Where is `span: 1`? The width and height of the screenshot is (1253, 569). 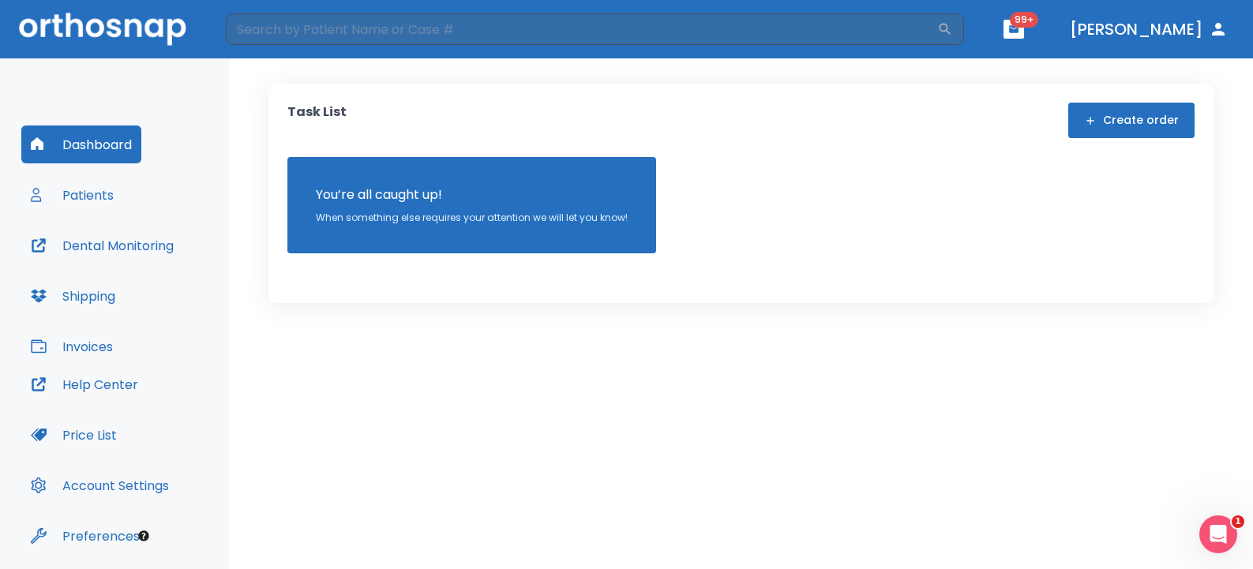 span: 1 is located at coordinates (1238, 522).